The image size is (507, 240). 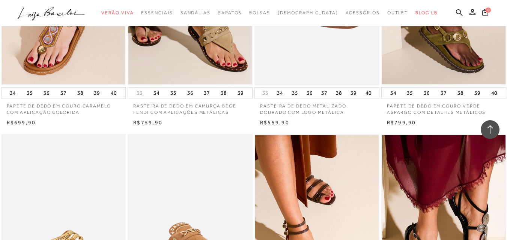 I want to click on span: R$759,90, so click(x=148, y=123).